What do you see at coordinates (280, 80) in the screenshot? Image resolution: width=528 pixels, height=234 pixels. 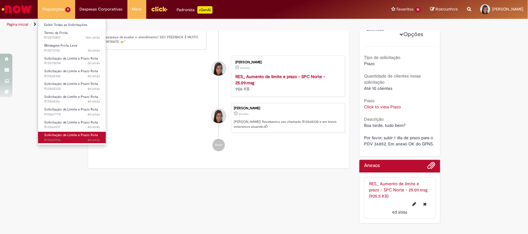 I see `strong: RES_ Aumento de limite e prazo - SPC Norte - 25.09.msg` at bounding box center [280, 80].